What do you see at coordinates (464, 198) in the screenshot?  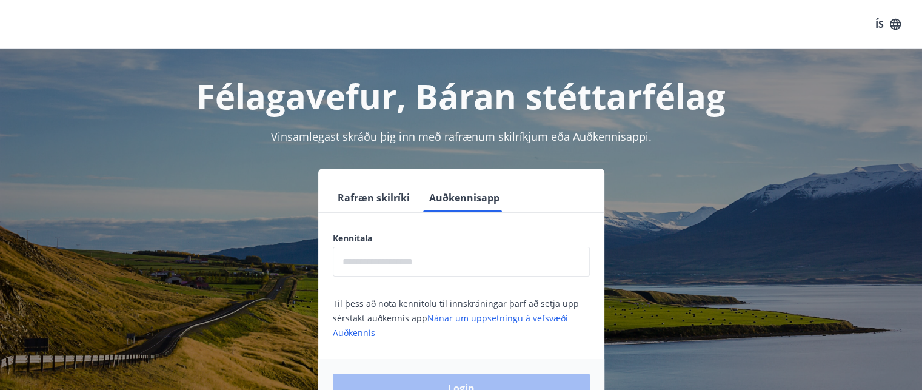 I see `button: Auðkennisapp` at bounding box center [464, 198].